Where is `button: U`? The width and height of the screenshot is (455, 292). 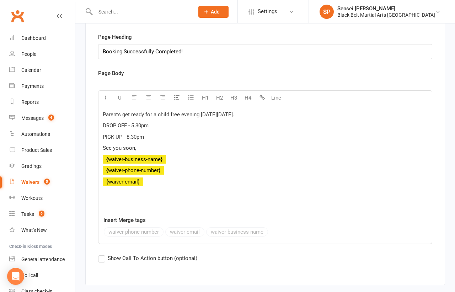
button: U is located at coordinates (120, 98).